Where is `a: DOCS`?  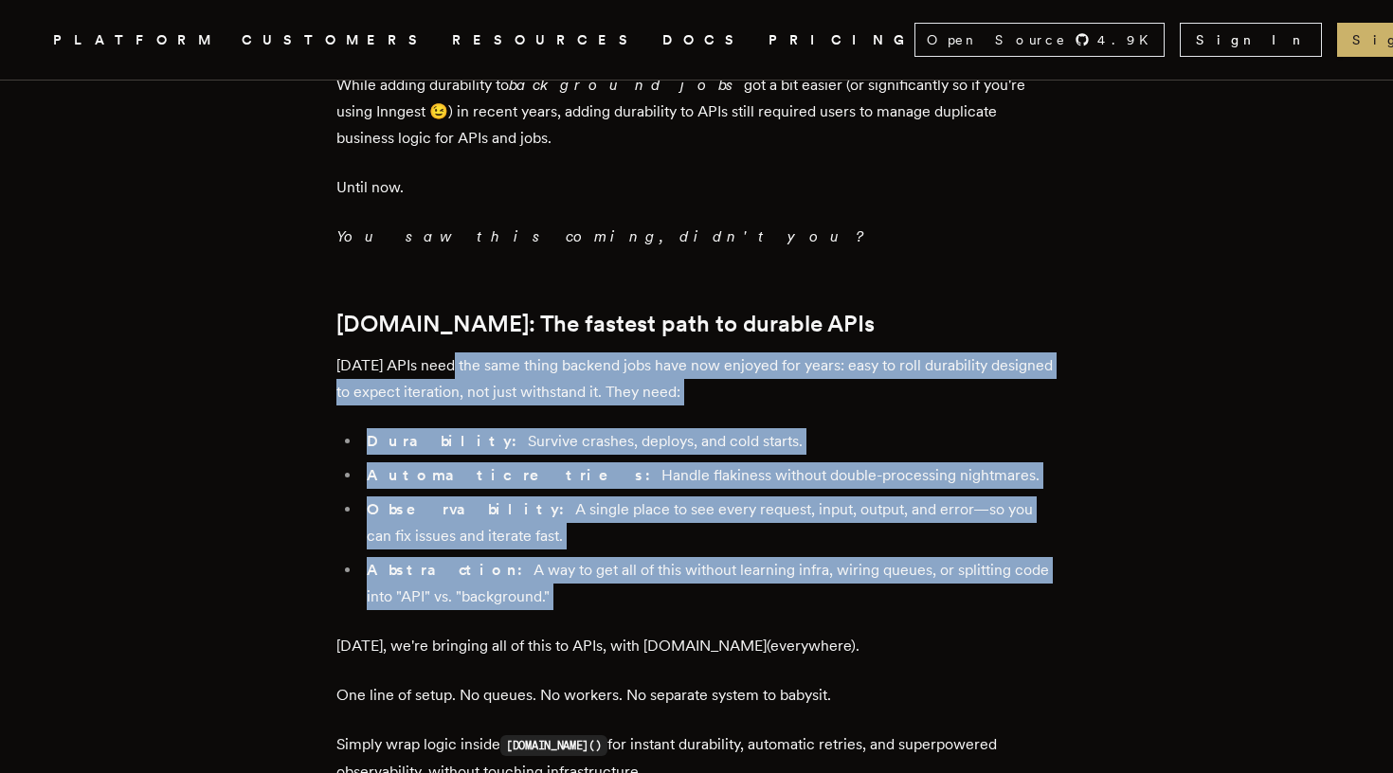 a: DOCS is located at coordinates (704, 40).